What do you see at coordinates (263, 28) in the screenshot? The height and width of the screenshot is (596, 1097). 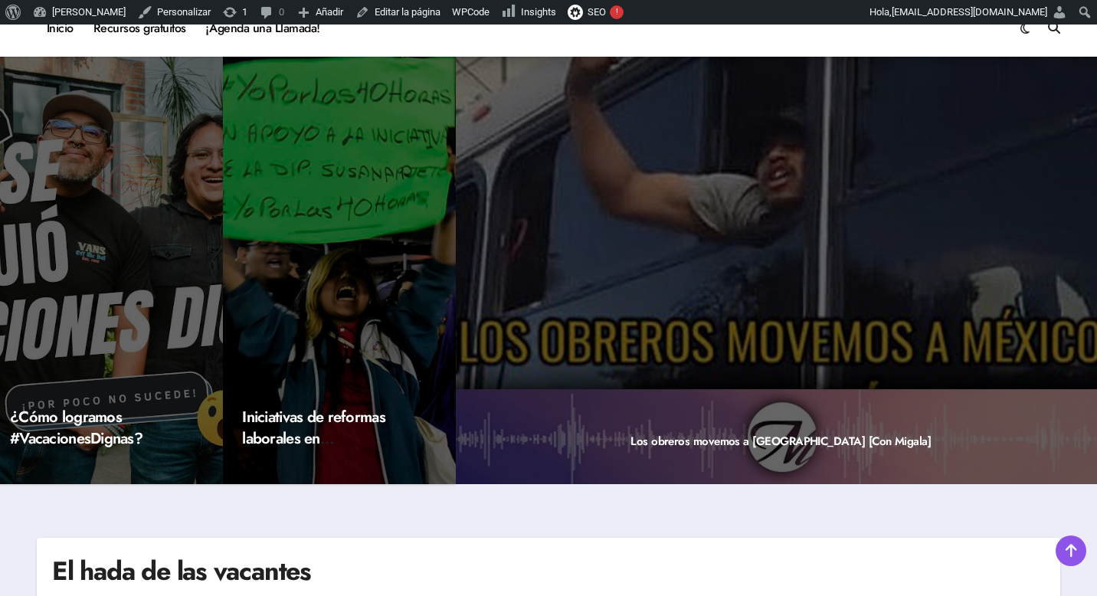 I see `a: ¡Agenda una Llamada!` at bounding box center [263, 28].